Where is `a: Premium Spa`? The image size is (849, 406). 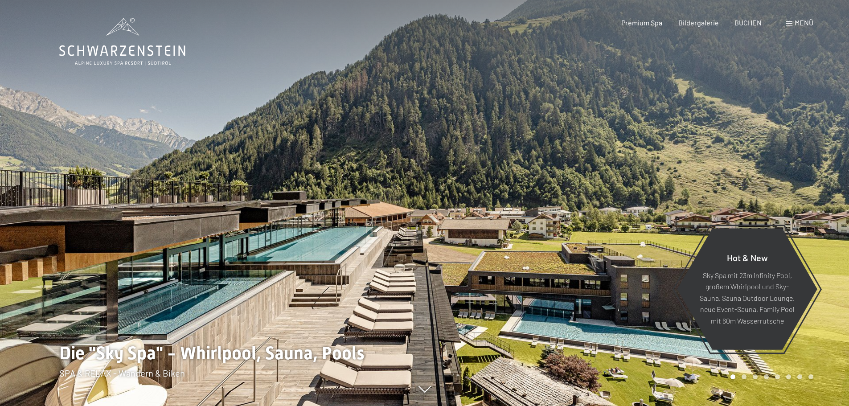
a: Premium Spa is located at coordinates (642, 22).